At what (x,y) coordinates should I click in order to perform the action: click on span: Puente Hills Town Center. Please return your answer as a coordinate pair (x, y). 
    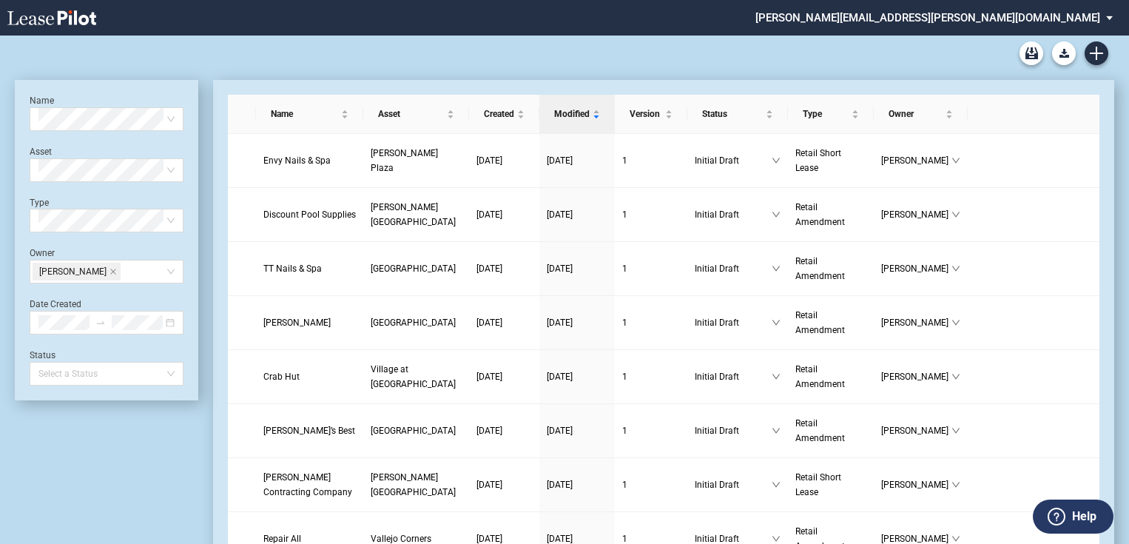
    Looking at the image, I should click on (413, 484).